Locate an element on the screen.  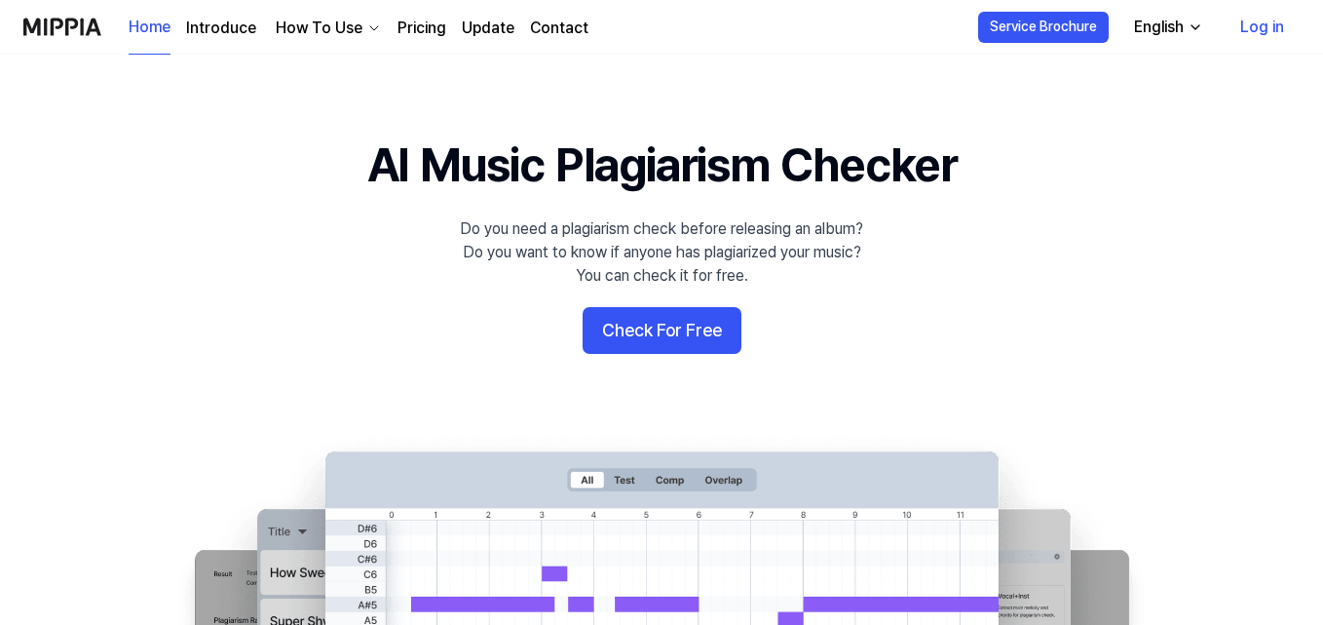
a: Update is located at coordinates (488, 28).